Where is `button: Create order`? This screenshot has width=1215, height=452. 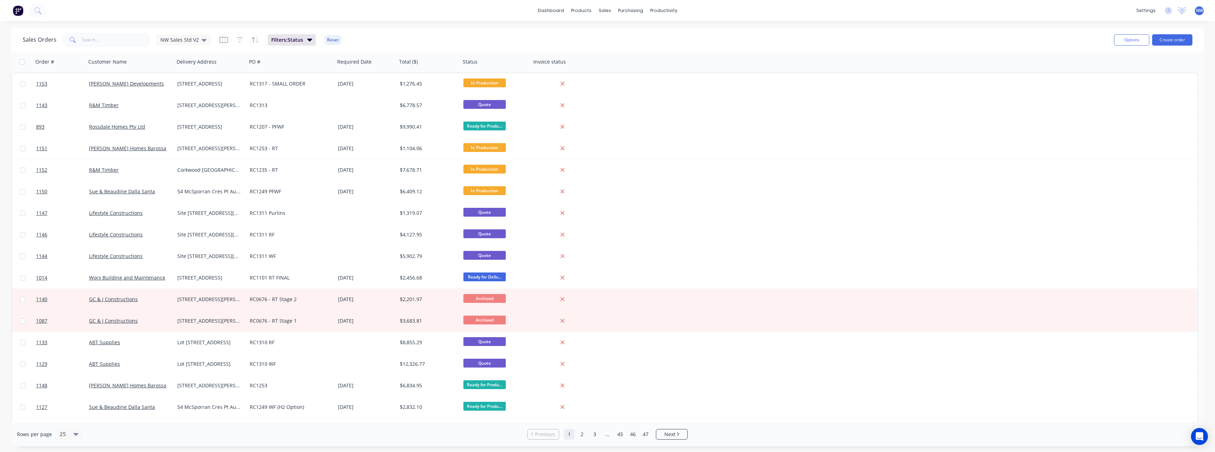
button: Create order is located at coordinates (1172, 40).